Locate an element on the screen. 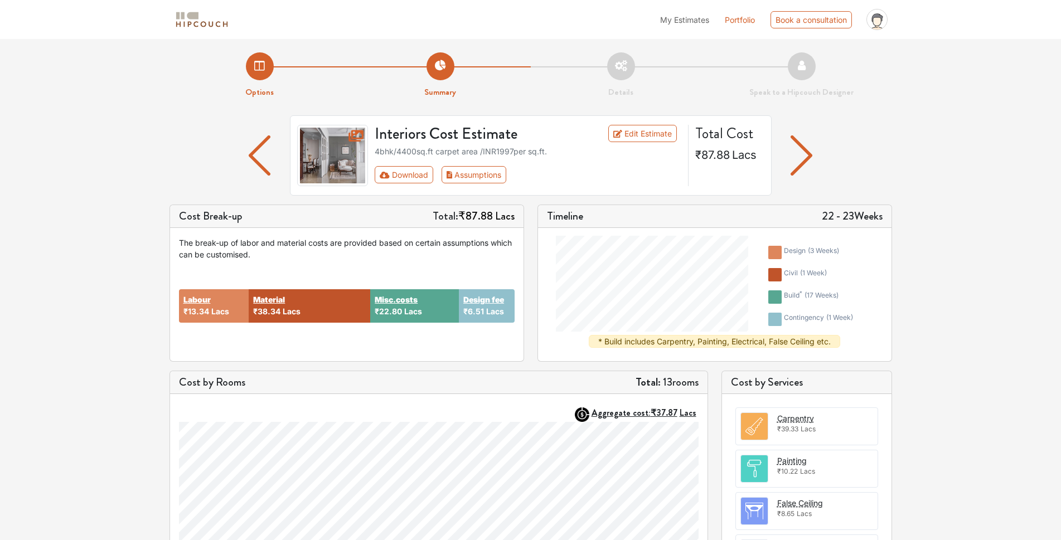  h5: Timeline is located at coordinates (565, 216).